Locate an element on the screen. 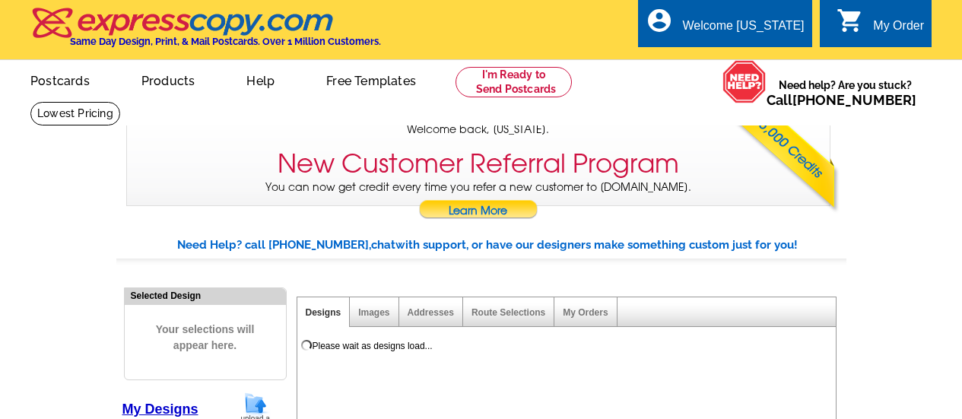 The image size is (962, 419). i: account_circle is located at coordinates (659, 21).